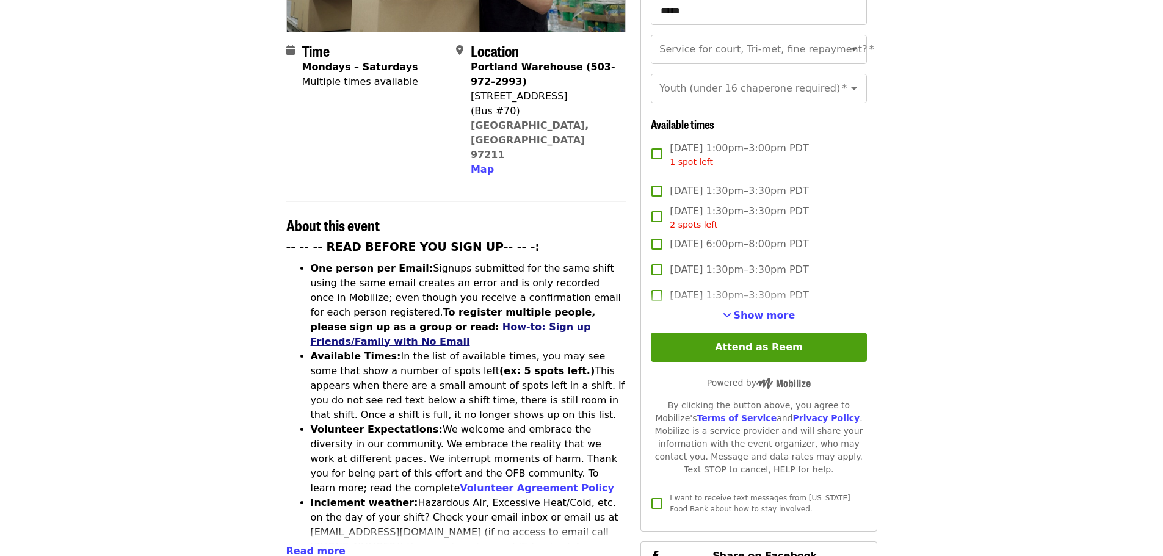 This screenshot has width=1163, height=556. What do you see at coordinates (482, 169) in the screenshot?
I see `span: Map` at bounding box center [482, 169].